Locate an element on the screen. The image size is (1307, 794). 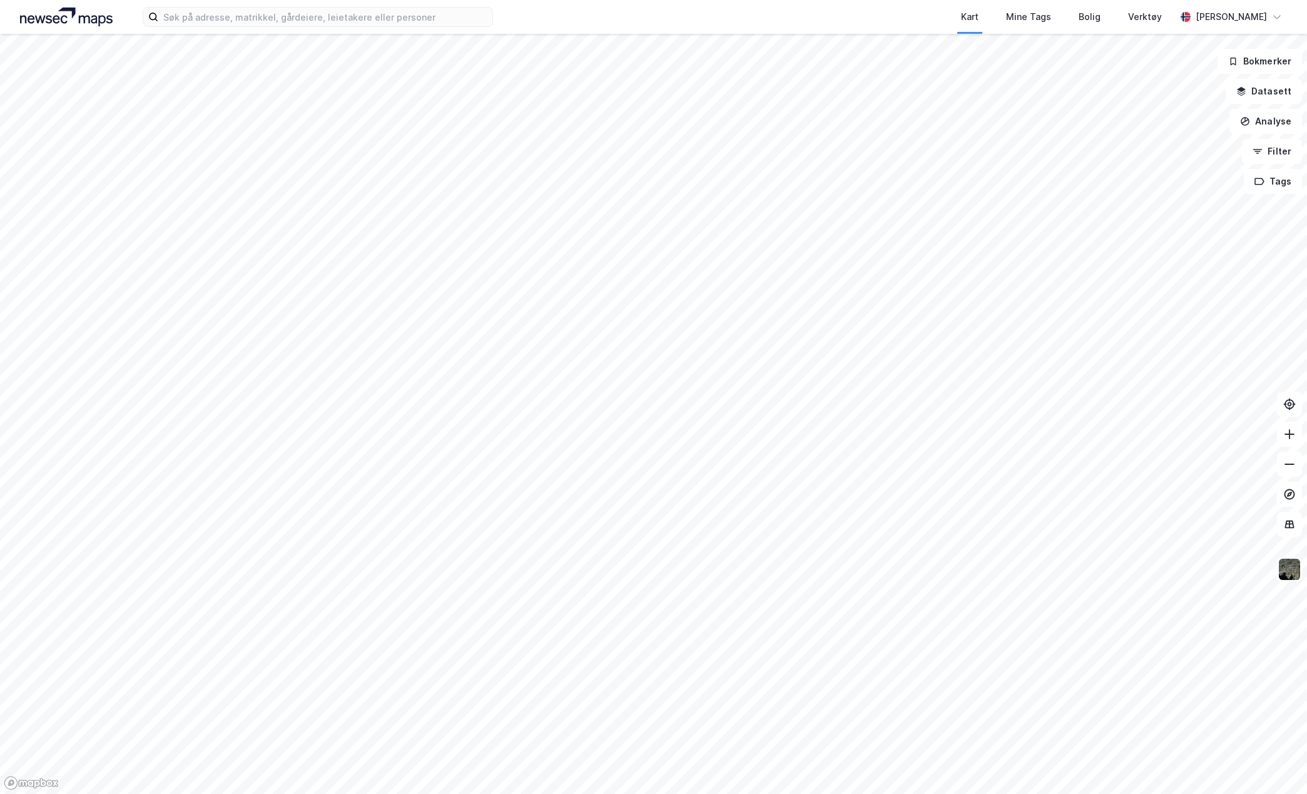
button: Filter is located at coordinates (1272, 151).